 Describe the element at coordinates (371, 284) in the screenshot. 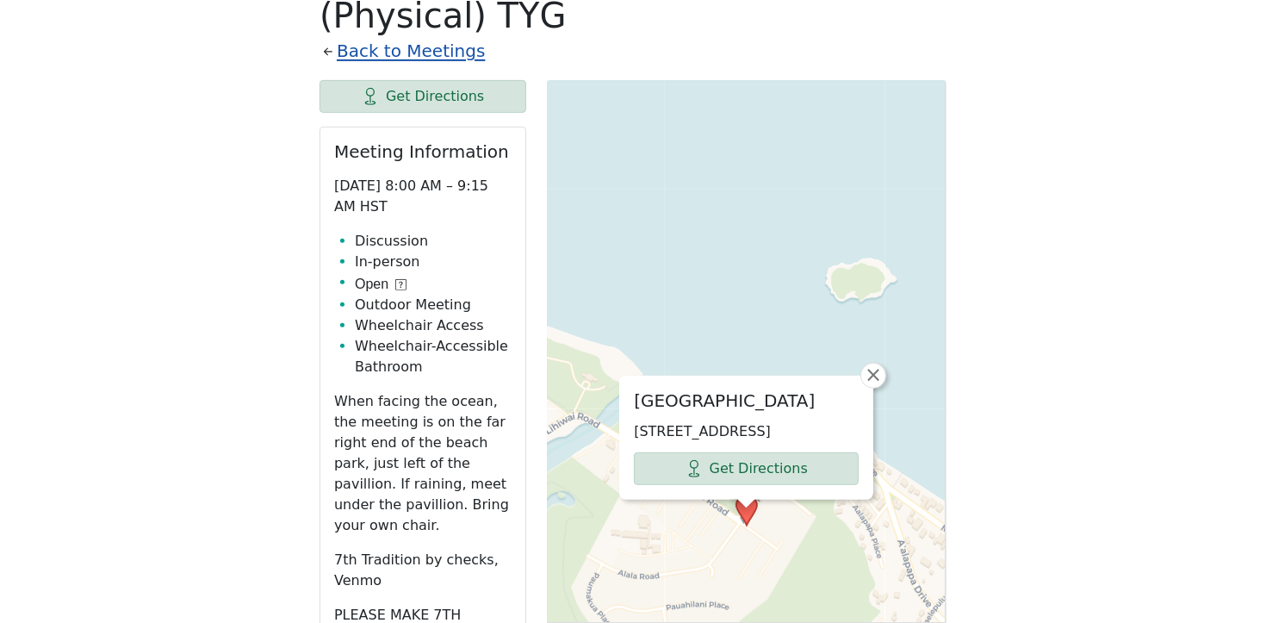

I see `span: Open` at that location.